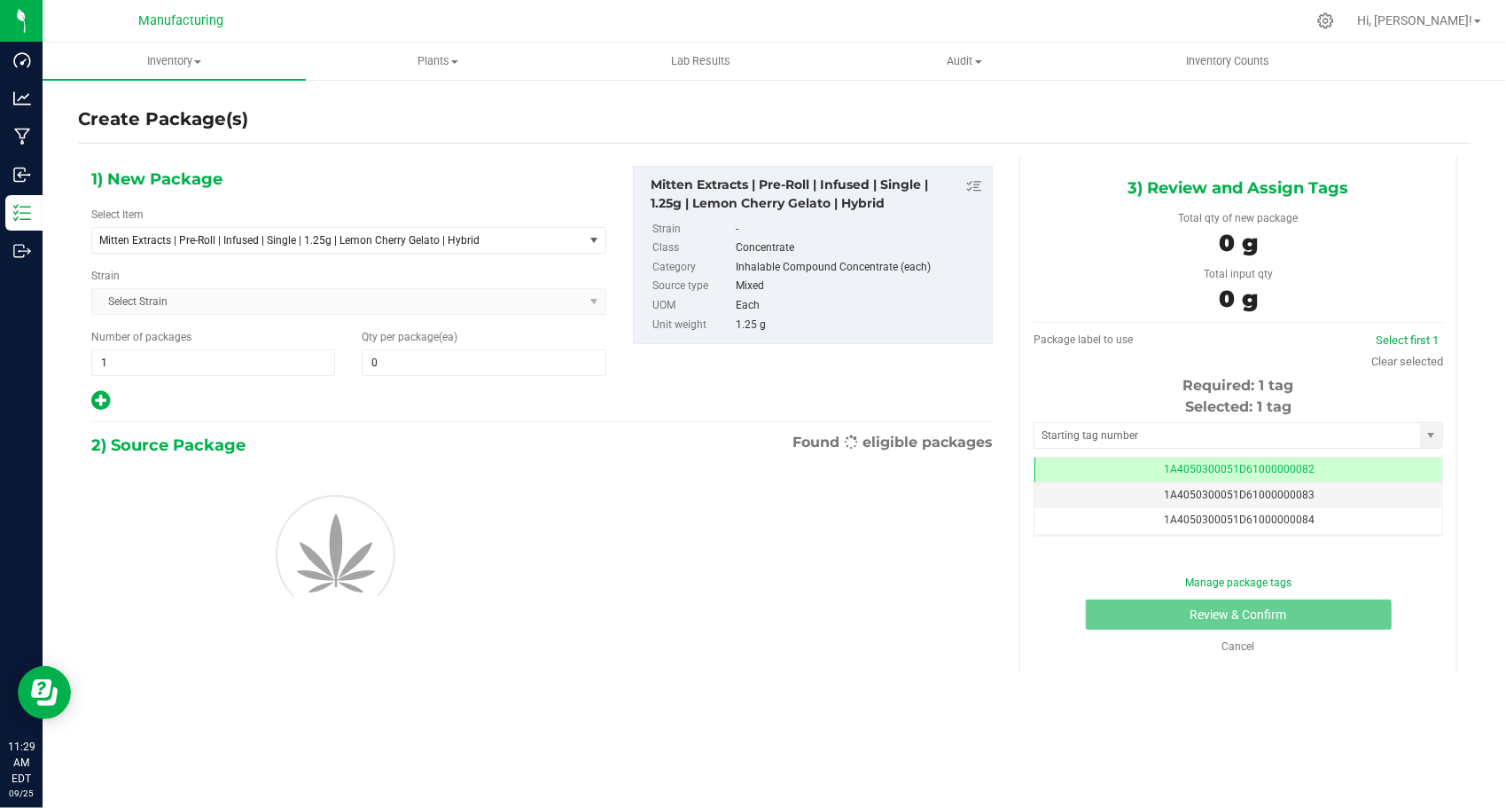  I want to click on span: Qty per package, so click(410, 337).